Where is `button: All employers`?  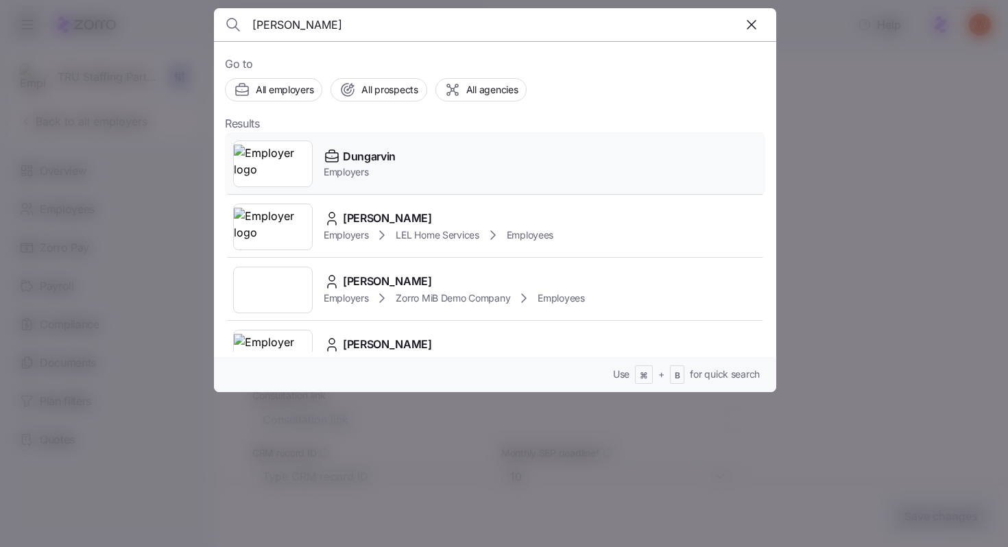
button: All employers is located at coordinates (274, 90).